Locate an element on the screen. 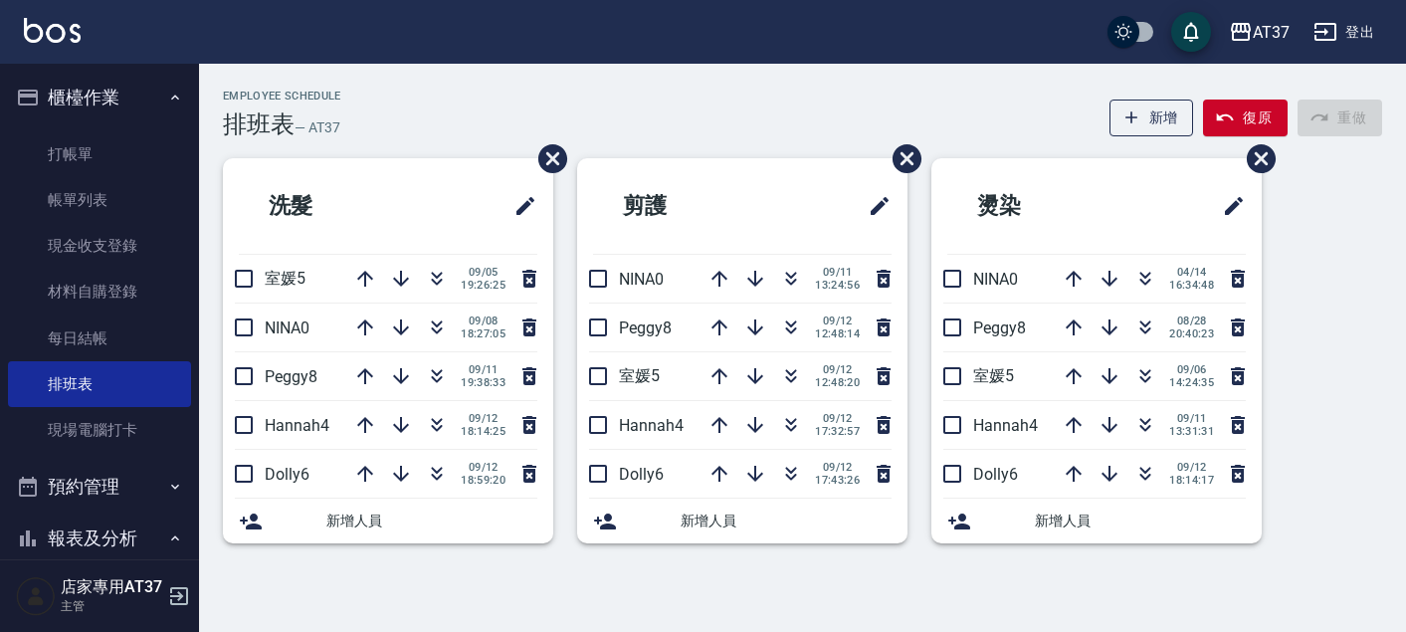 The width and height of the screenshot is (1406, 632). span: 14:24:35 is located at coordinates (1191, 382).